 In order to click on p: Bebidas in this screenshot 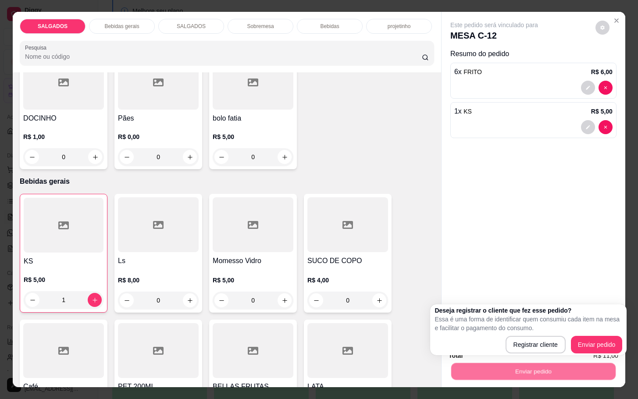, I will do `click(329, 26)`.